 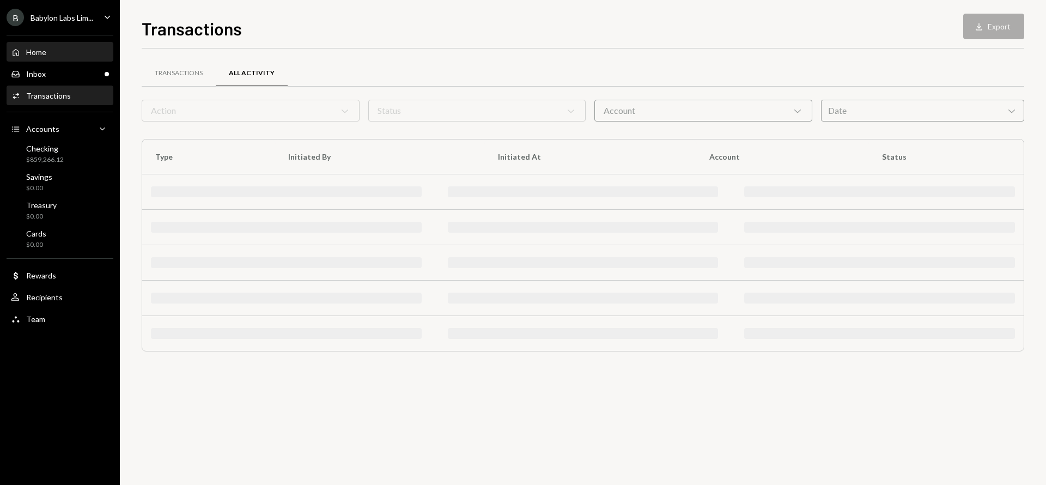 I want to click on div: $859,266.12, so click(x=45, y=160).